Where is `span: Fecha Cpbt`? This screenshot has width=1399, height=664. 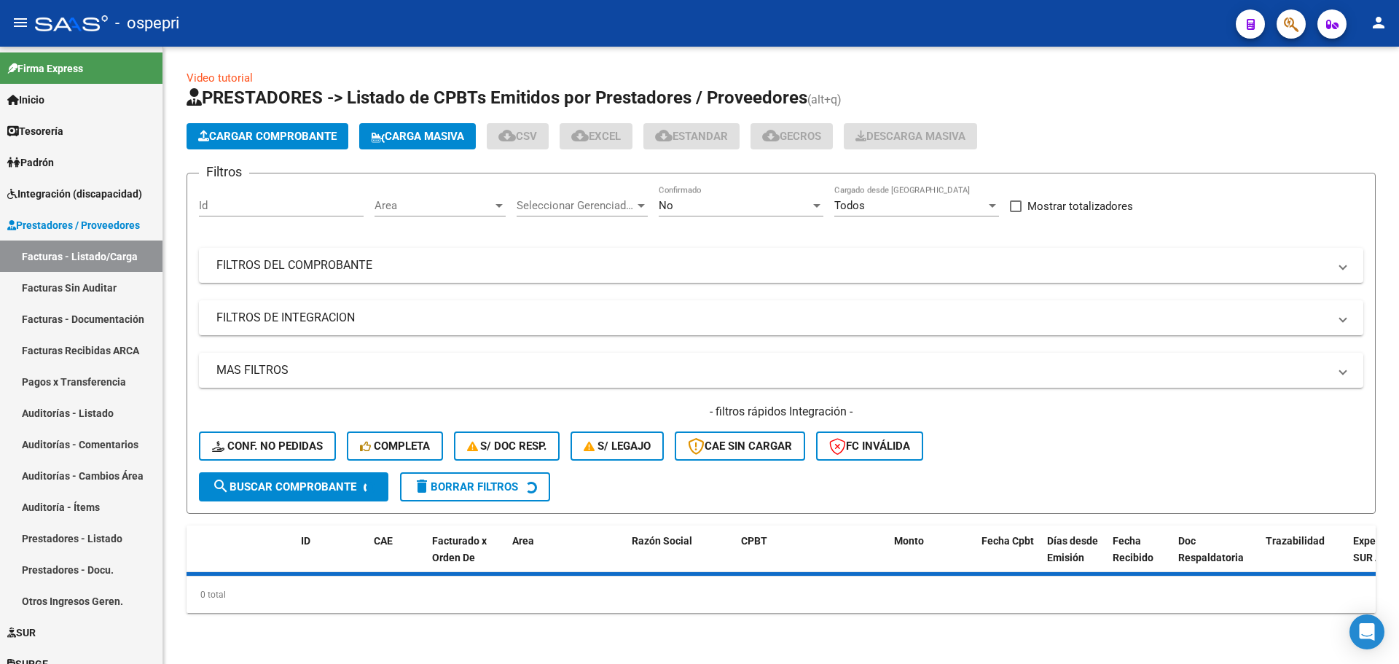 span: Fecha Cpbt is located at coordinates (1008, 541).